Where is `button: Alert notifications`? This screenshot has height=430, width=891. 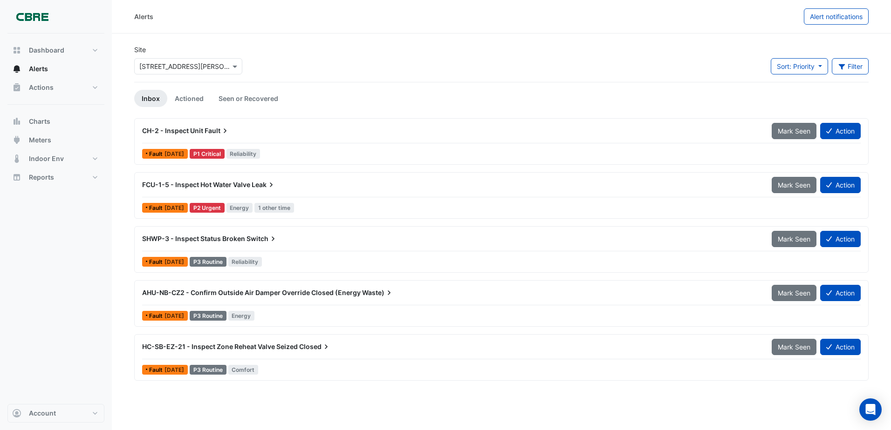 button: Alert notifications is located at coordinates (836, 16).